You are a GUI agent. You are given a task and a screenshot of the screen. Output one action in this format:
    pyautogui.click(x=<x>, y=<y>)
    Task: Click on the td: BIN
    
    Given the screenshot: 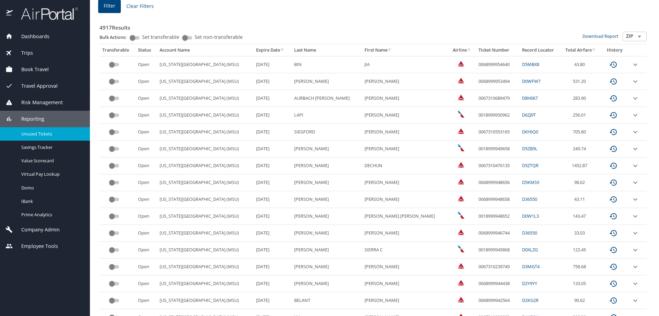 What is the action you would take?
    pyautogui.click(x=327, y=64)
    